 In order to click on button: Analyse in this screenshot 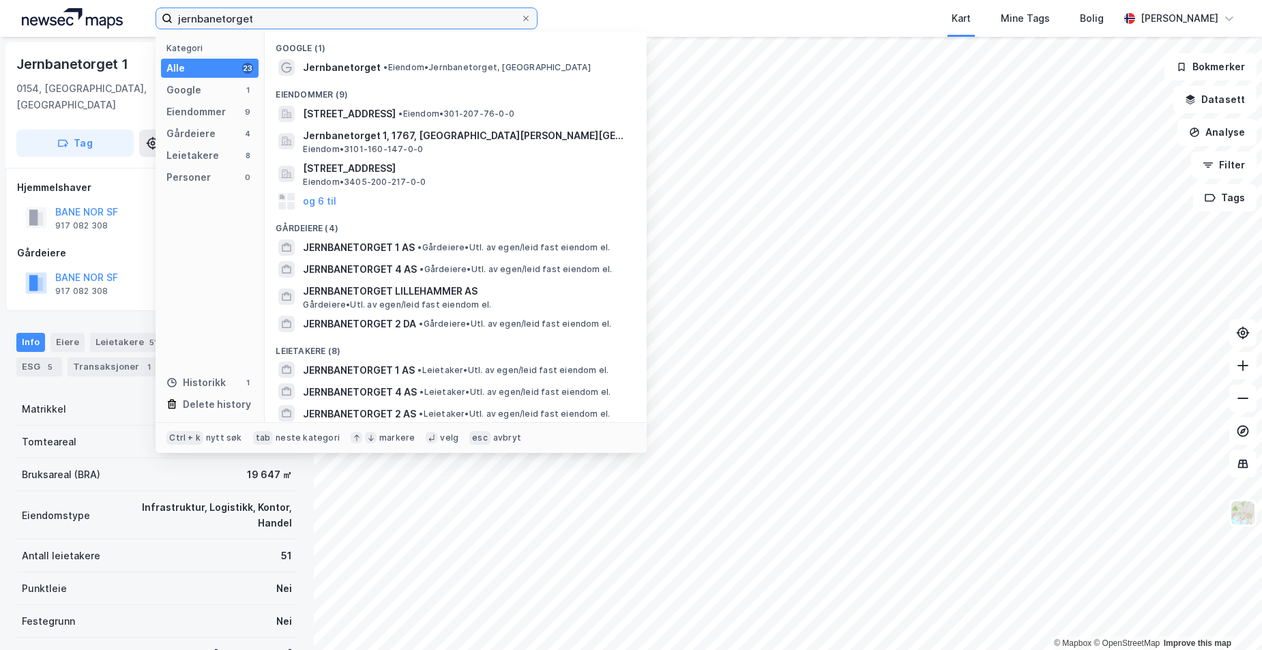, I will do `click(1217, 132)`.